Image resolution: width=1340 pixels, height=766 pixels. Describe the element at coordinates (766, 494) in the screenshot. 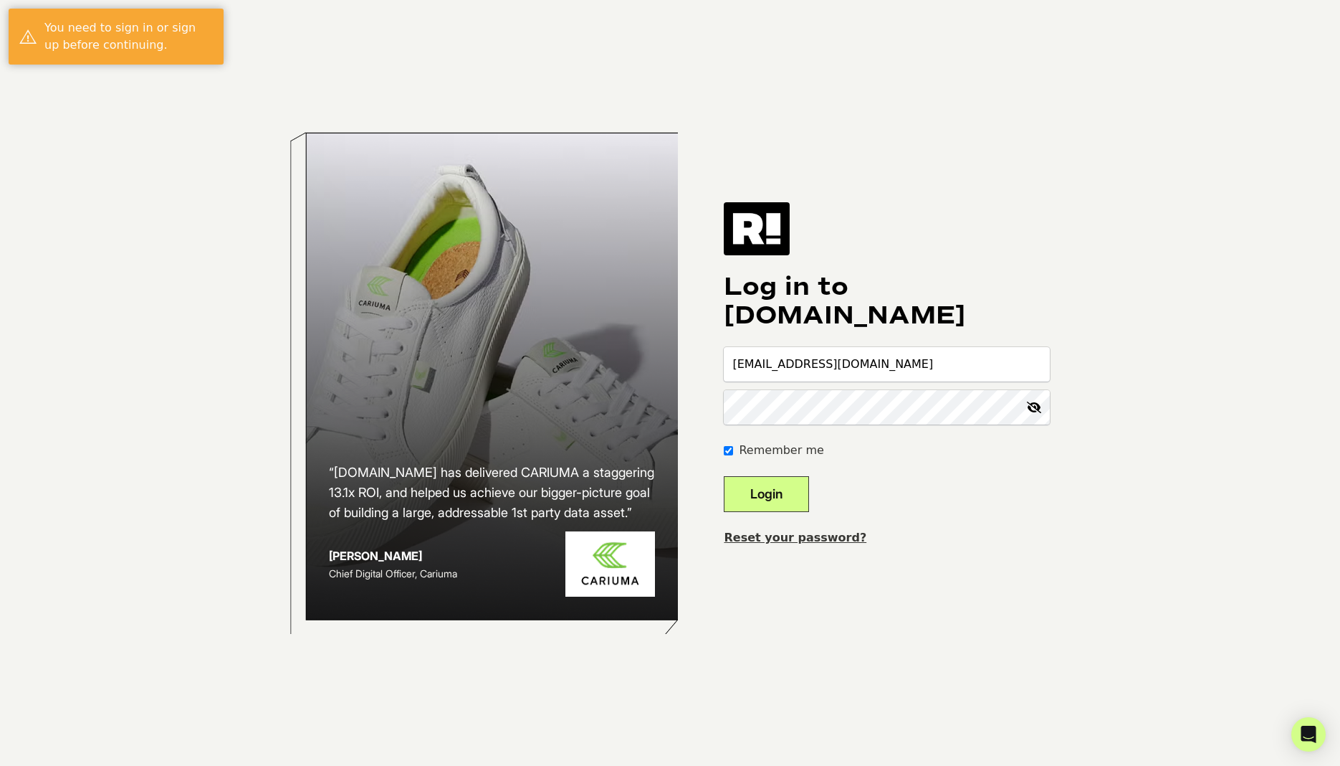

I see `button: Login` at that location.